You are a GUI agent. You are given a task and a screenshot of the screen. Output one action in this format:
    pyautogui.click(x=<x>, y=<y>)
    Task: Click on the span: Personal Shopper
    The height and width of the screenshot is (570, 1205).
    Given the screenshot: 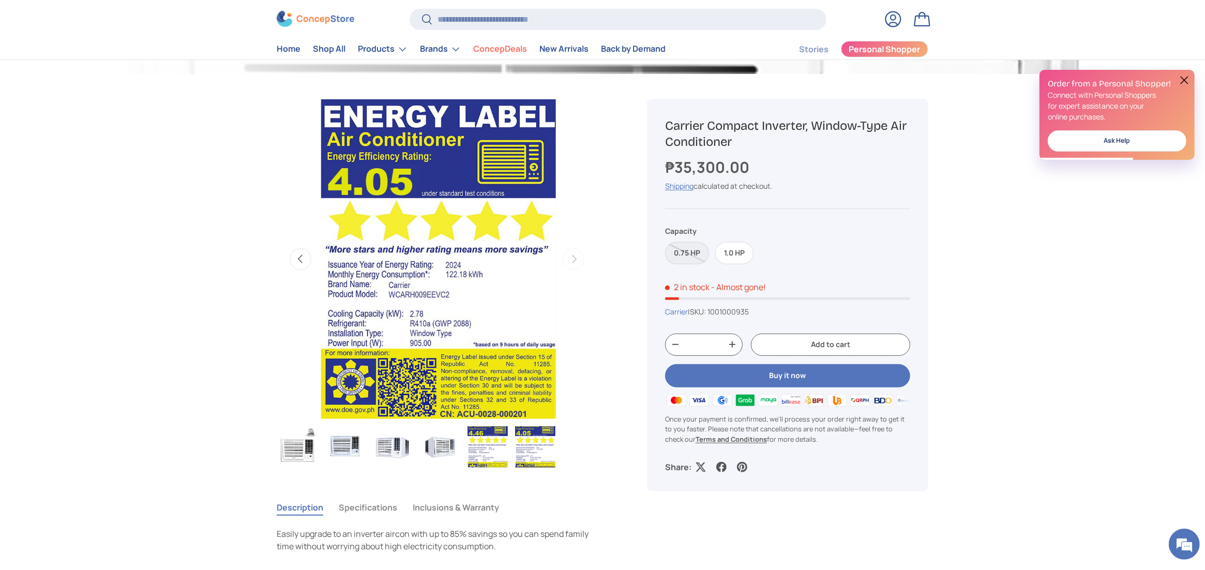 What is the action you would take?
    pyautogui.click(x=885, y=50)
    